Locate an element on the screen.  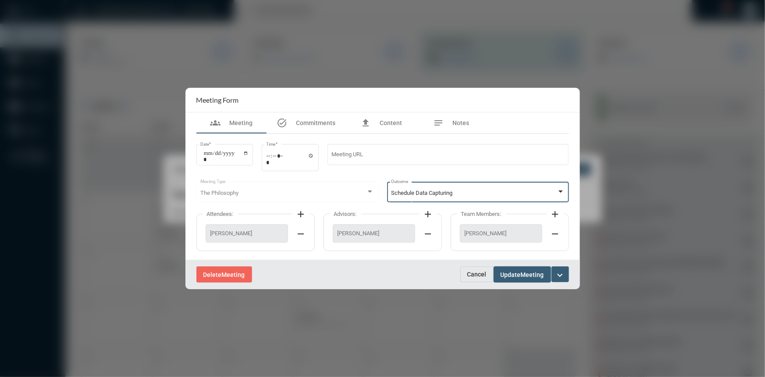
mat-icon: file_upload is located at coordinates (366, 123).